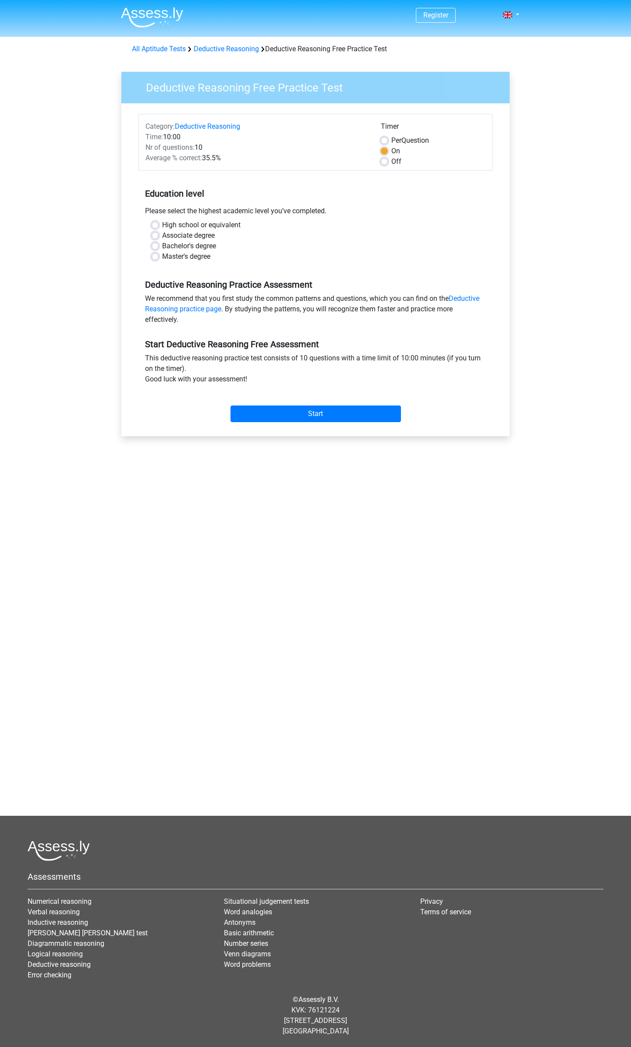  I want to click on label: Associate degree, so click(188, 236).